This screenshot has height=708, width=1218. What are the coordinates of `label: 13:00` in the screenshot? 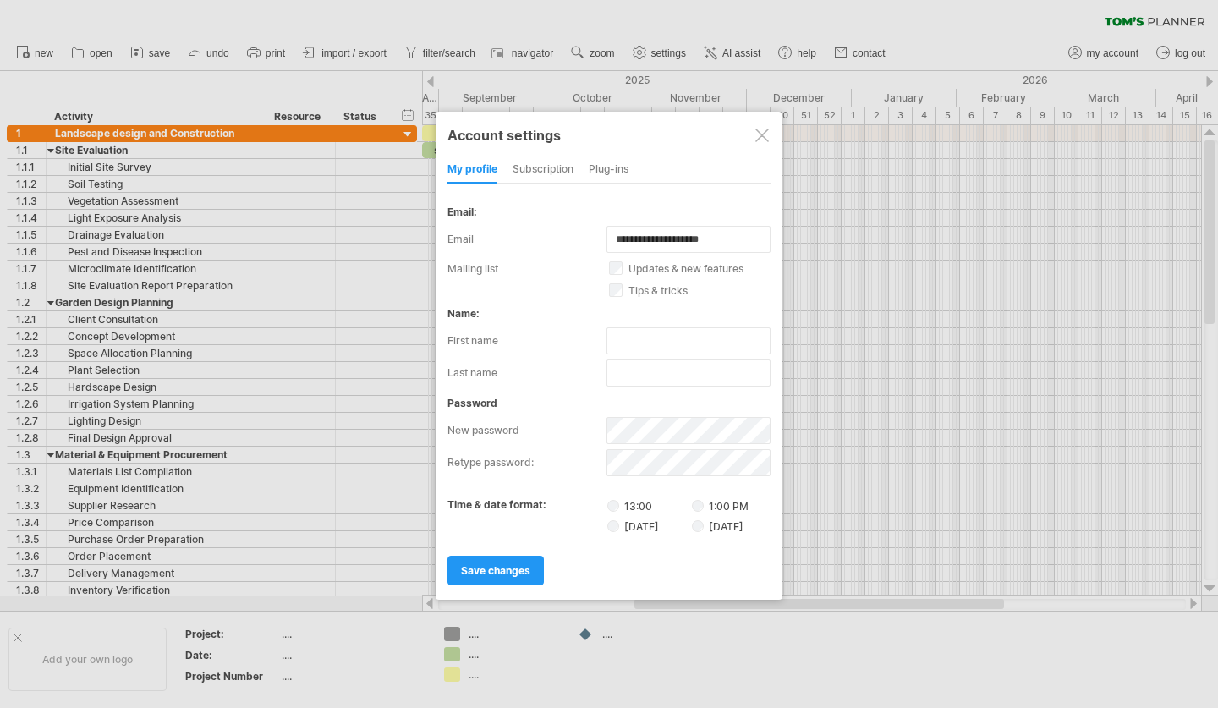 It's located at (648, 505).